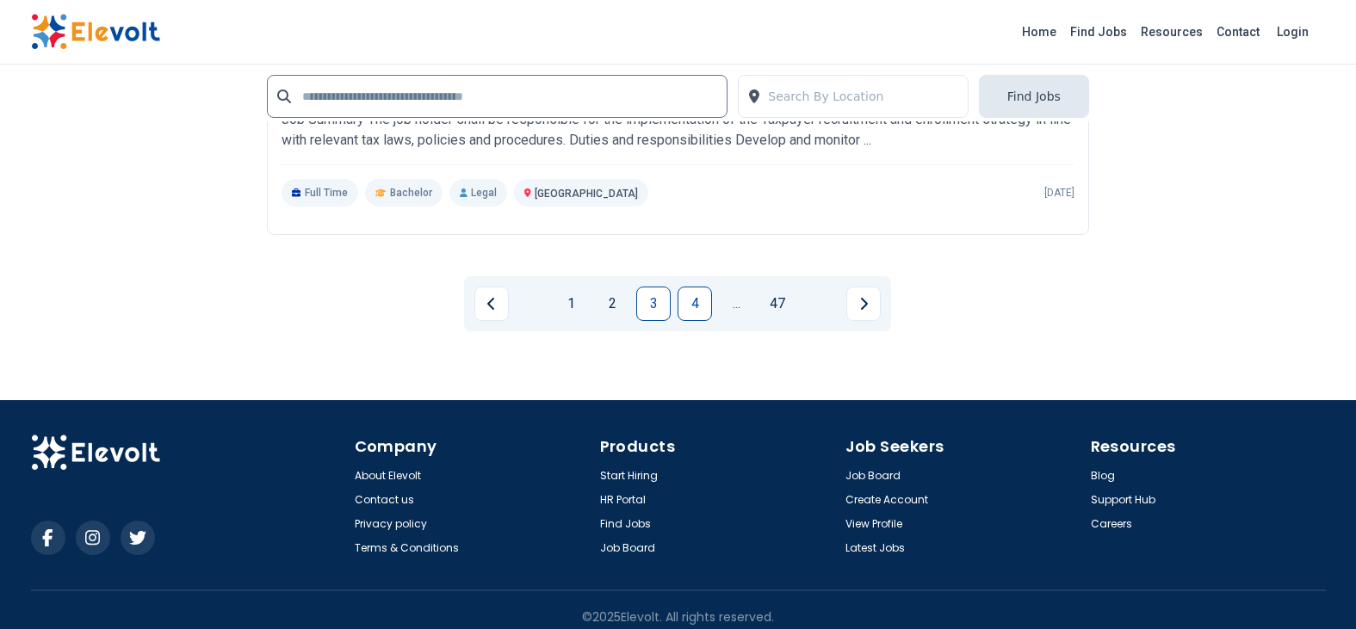  What do you see at coordinates (387, 476) in the screenshot?
I see `a: About Elevolt` at bounding box center [387, 476].